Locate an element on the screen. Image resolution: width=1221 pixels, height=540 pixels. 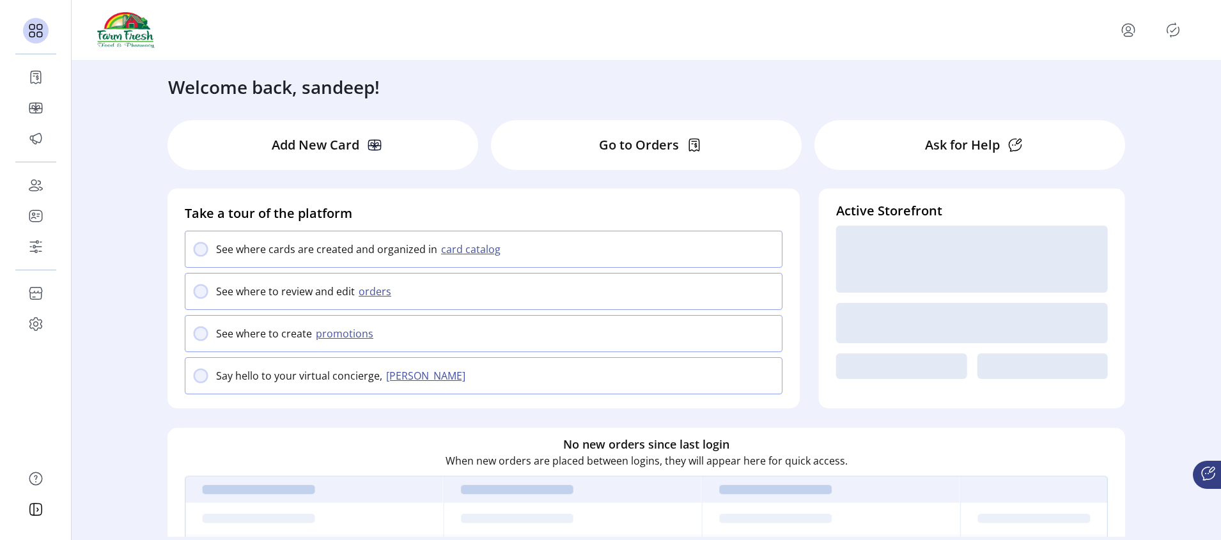
p: Say hello to your virtual concierge, is located at coordinates (299, 376).